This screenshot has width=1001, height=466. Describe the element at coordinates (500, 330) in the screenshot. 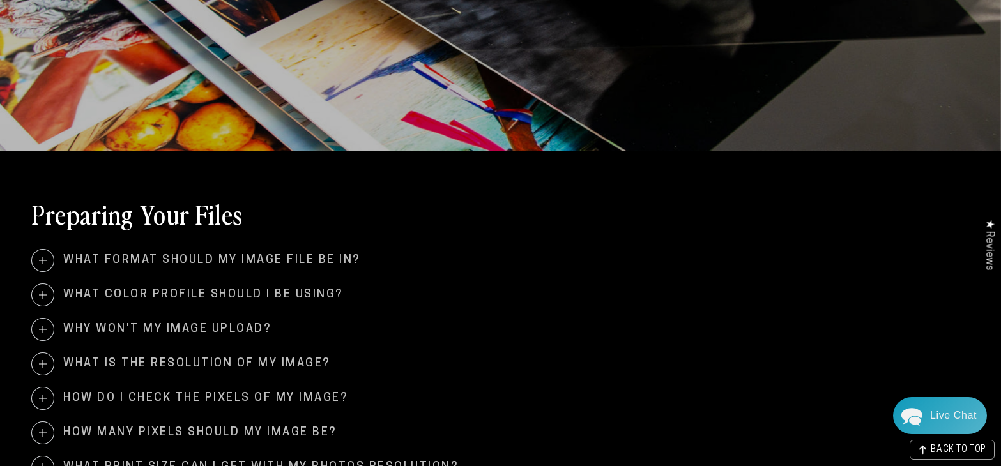

I see `span: Why won't my image upload?` at that location.